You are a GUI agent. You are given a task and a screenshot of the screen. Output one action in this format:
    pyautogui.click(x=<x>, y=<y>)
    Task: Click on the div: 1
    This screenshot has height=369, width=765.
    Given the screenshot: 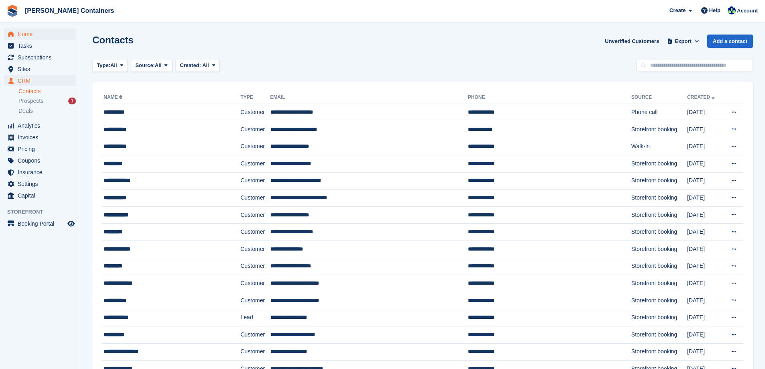 What is the action you would take?
    pyautogui.click(x=72, y=101)
    